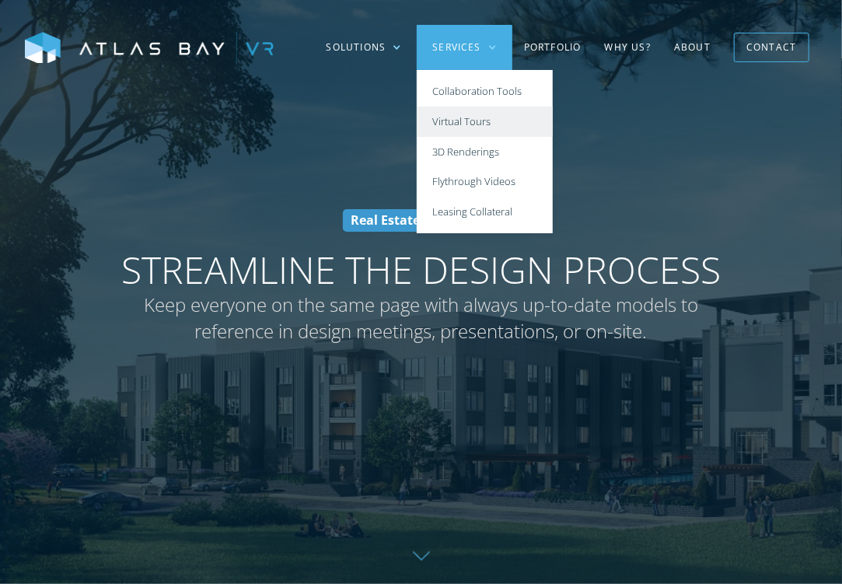  Describe the element at coordinates (484, 152) in the screenshot. I see `a: 3D Renderings` at that location.